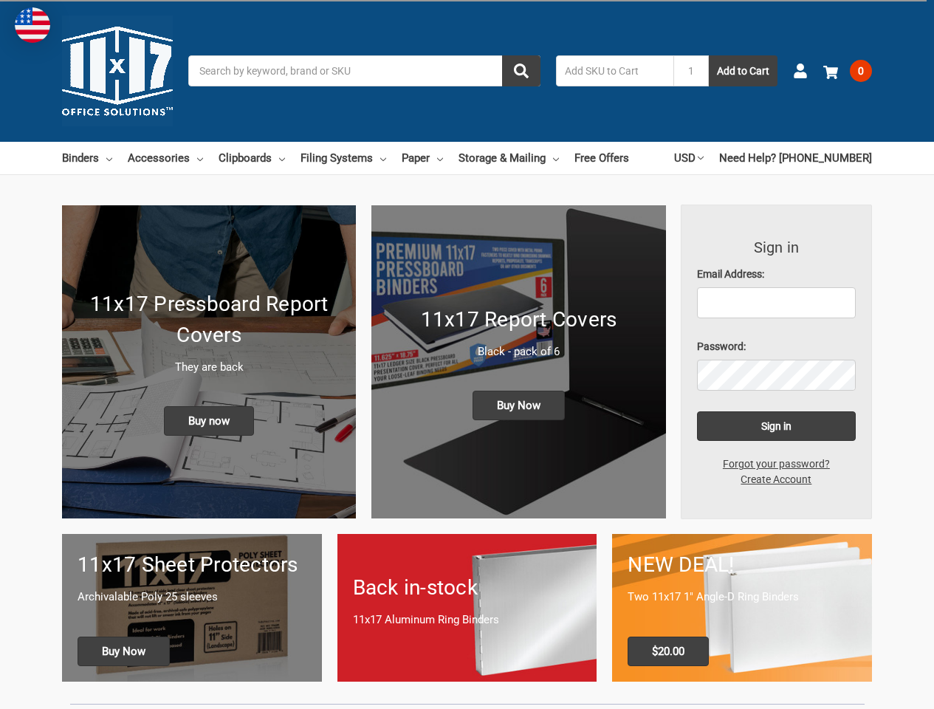 The width and height of the screenshot is (934, 709). What do you see at coordinates (742, 607) in the screenshot?
I see `a: 11x17 Binder 2-pack only $20.00 NEW DEAL! Two 11x17 1" Angle-D Ring Binders $20.00` at bounding box center [742, 607].